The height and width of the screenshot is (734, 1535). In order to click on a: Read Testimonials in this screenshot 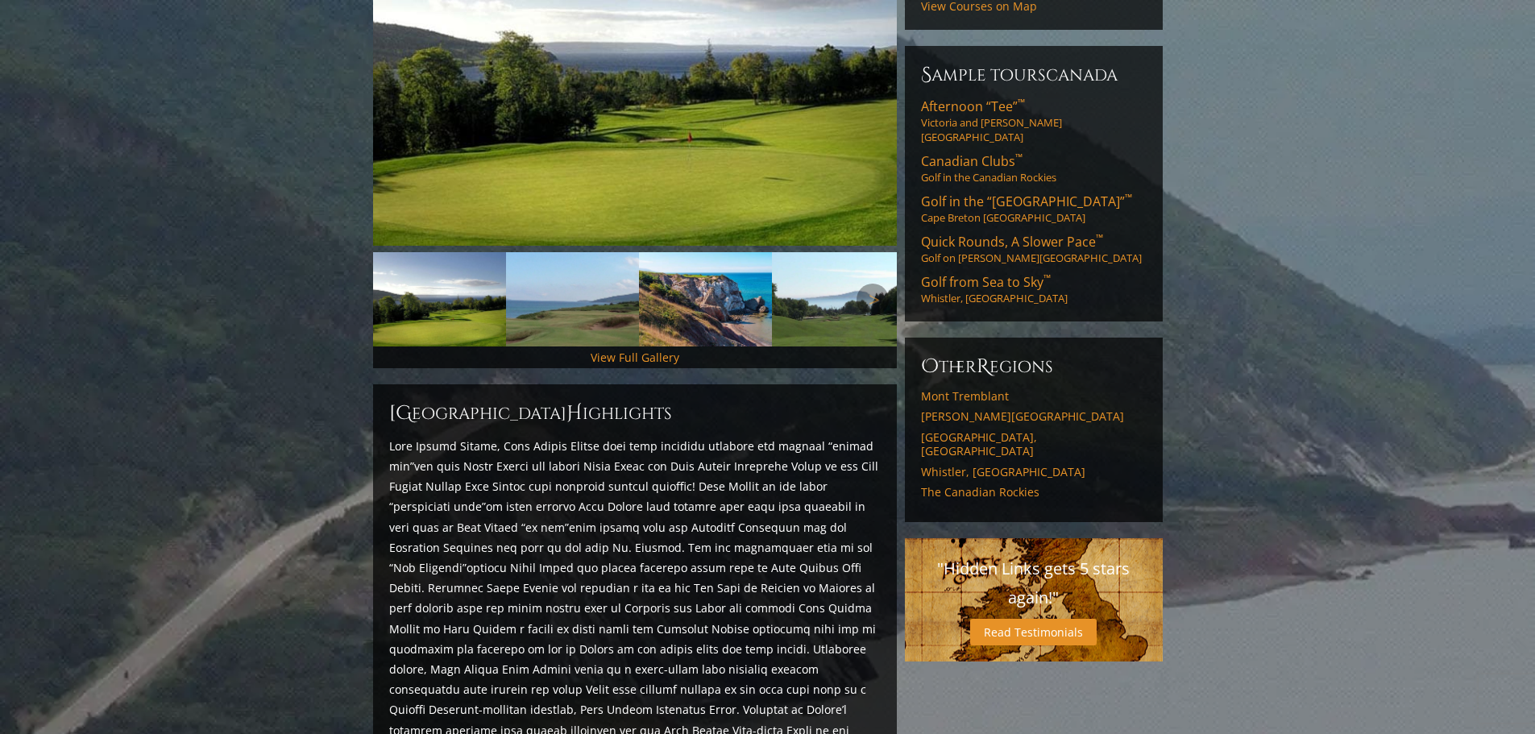, I will do `click(1033, 632)`.